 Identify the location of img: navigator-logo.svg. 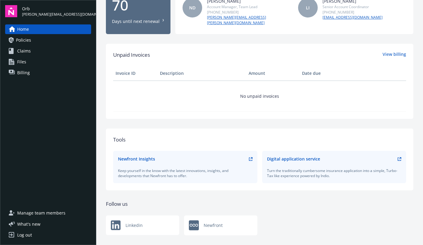
(11, 11).